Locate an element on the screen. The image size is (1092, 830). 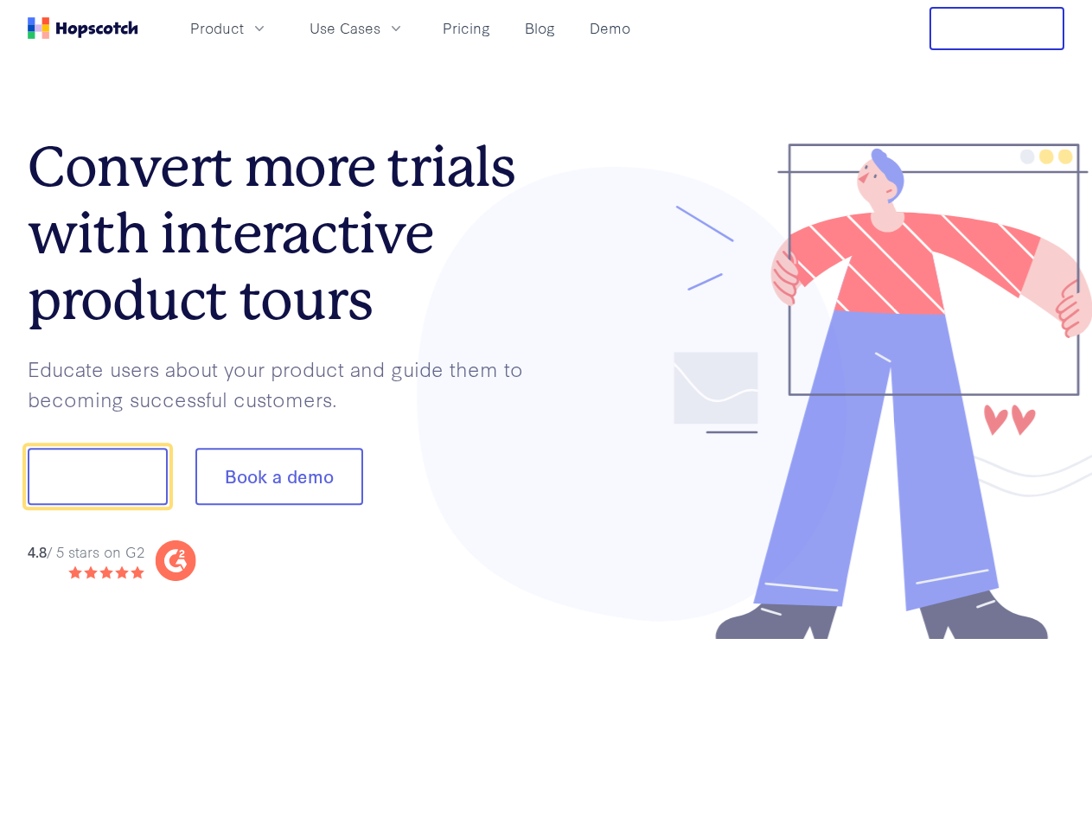
button: Free Trial is located at coordinates (997, 29).